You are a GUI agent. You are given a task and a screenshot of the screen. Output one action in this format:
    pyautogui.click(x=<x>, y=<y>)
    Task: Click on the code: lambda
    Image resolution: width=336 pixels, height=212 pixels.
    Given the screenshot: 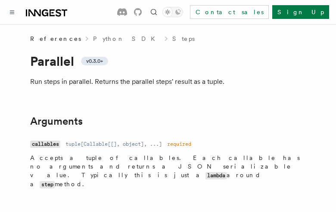 What is the action you would take?
    pyautogui.click(x=216, y=176)
    